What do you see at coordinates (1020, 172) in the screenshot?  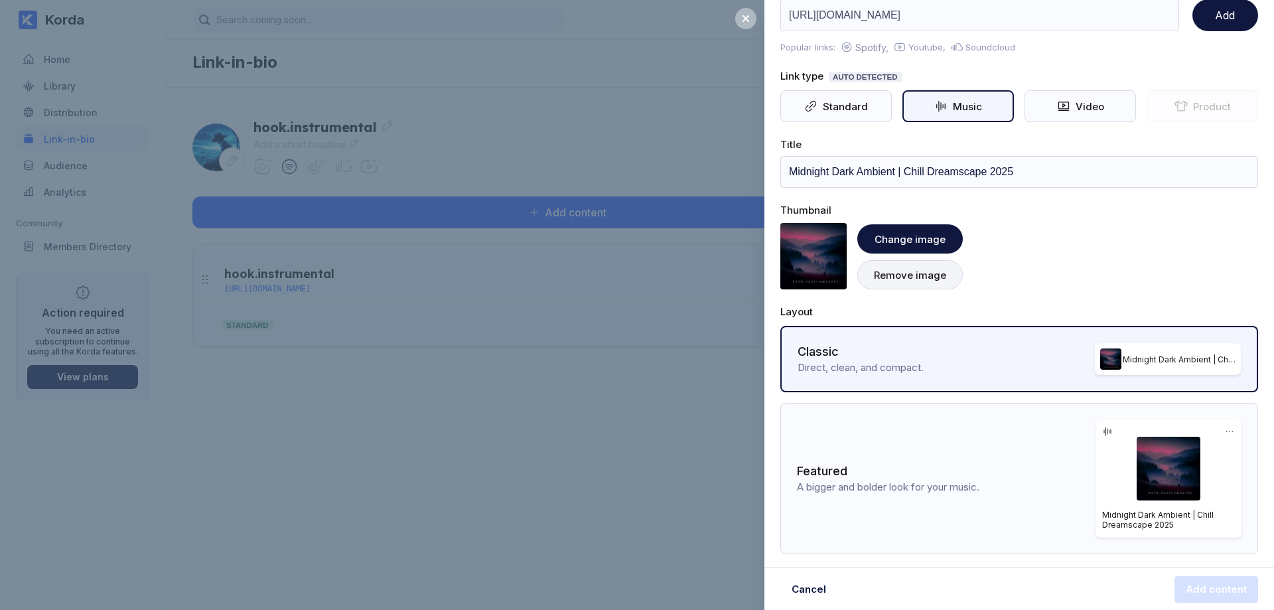 I see `input: Text` at bounding box center [1020, 172].